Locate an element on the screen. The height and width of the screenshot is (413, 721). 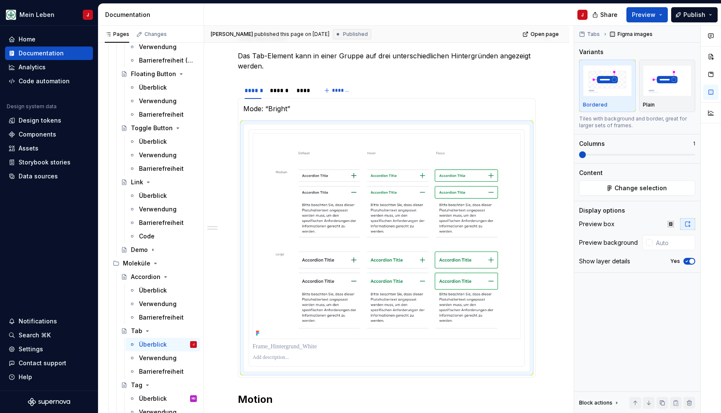
div: Link is located at coordinates (137, 182).